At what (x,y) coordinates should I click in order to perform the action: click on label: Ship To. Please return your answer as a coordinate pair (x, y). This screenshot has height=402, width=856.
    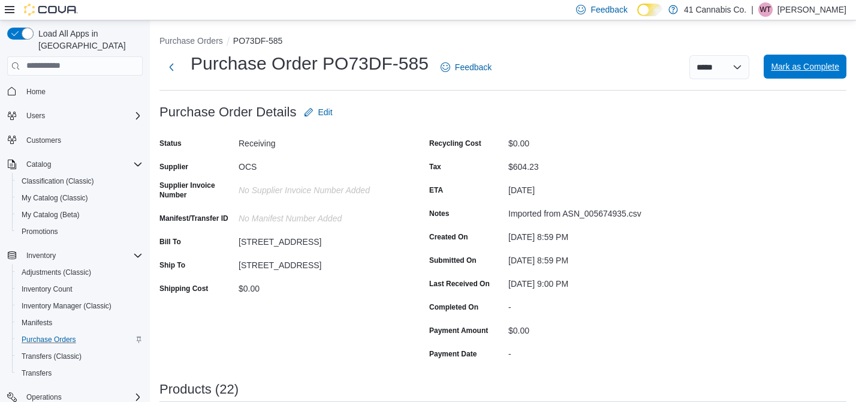
    Looking at the image, I should click on (172, 265).